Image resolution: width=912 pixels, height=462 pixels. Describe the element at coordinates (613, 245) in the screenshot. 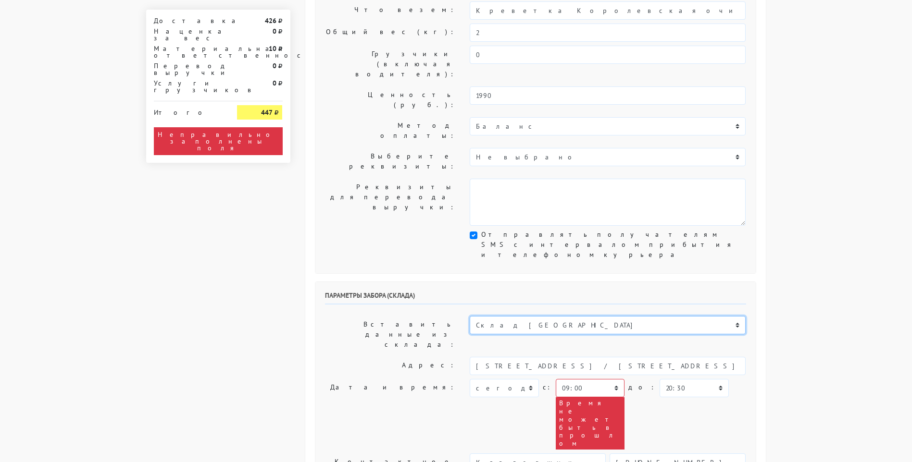

I see `label: Отправлять получателям SMS с интервалом прибытия и телефоном курьера` at that location.